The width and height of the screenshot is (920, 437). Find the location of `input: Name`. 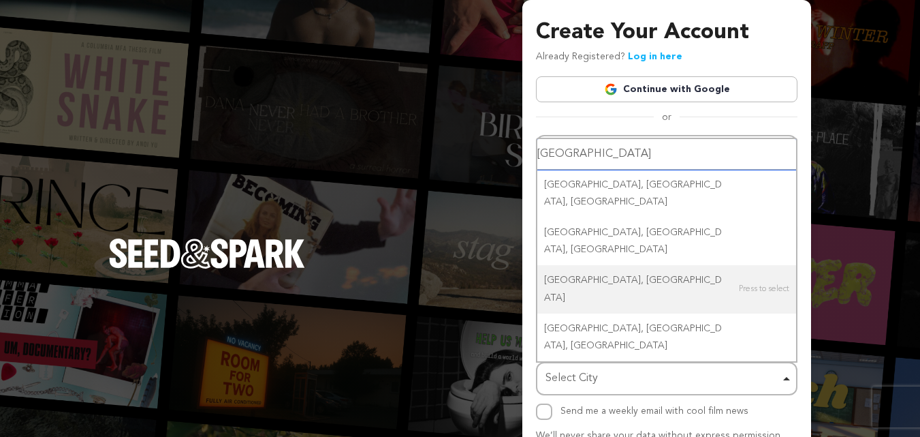

input: Name is located at coordinates (667, 152).